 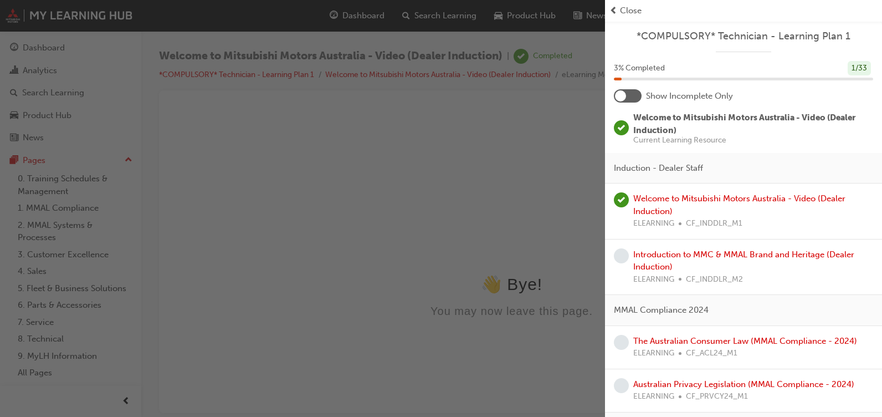 What do you see at coordinates (743, 11) in the screenshot?
I see `button: prev-iconClose` at bounding box center [743, 11].